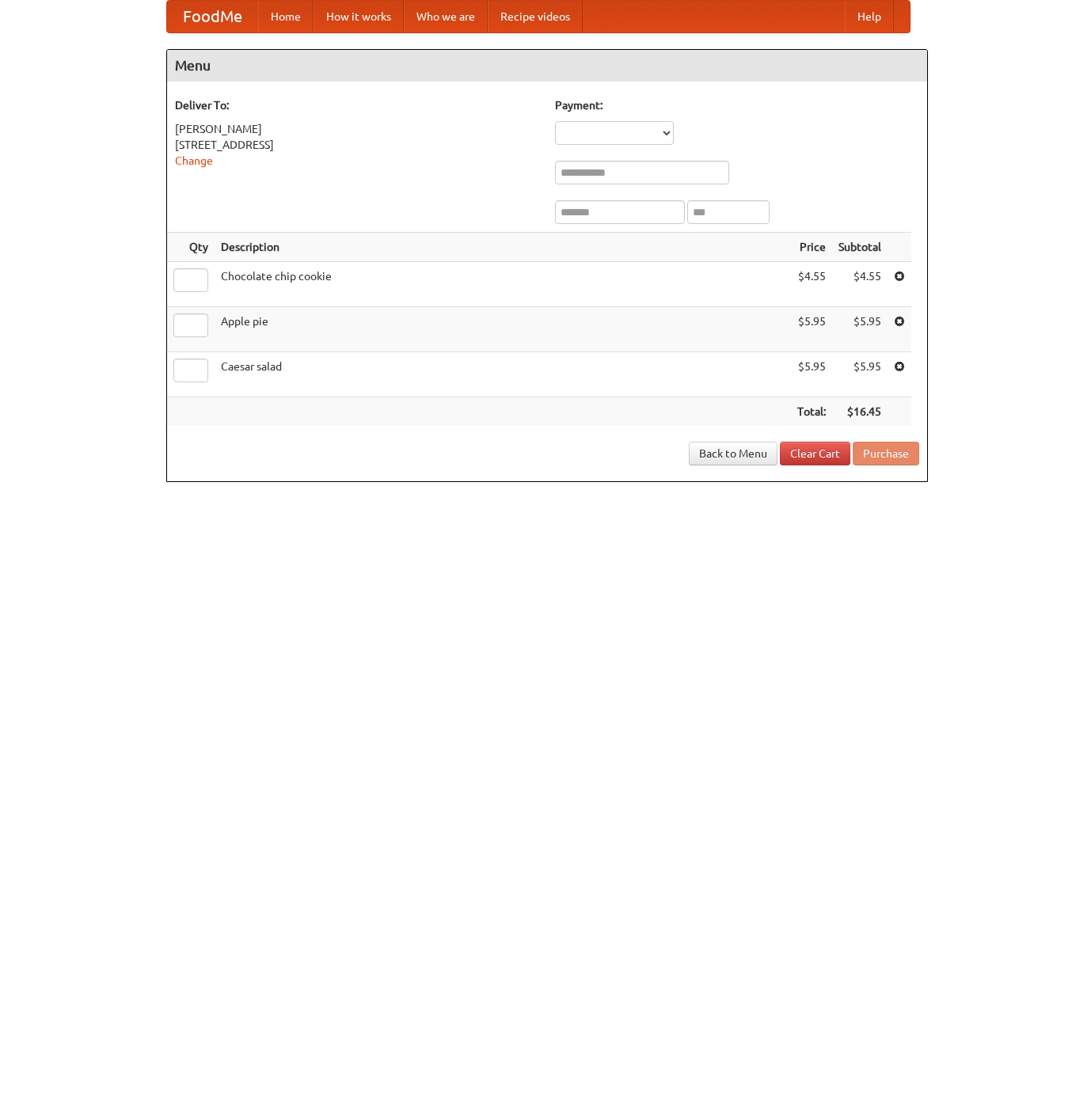  Describe the element at coordinates (503, 284) in the screenshot. I see `td: Chocolate chip cookie` at that location.